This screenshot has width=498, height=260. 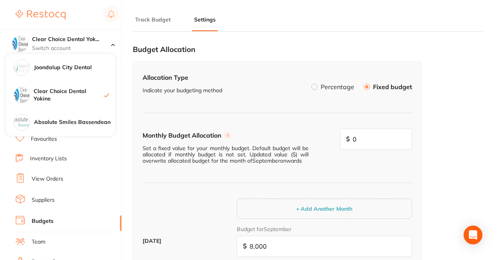 What do you see at coordinates (226, 154) in the screenshot?
I see `p: Set a fixed value for your monthly budget. Default budget will be allocated if monthly budget is ...` at bounding box center [226, 154].